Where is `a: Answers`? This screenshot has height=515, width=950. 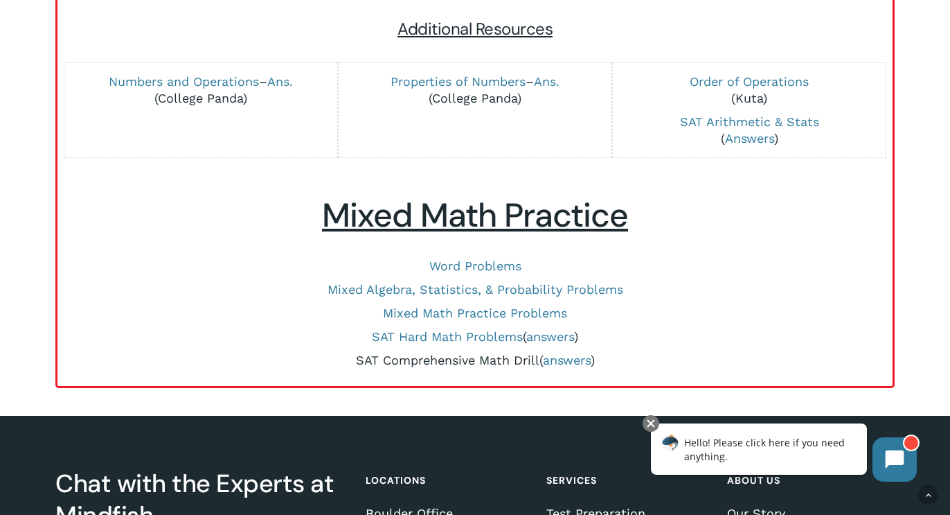 a: Answers is located at coordinates (749, 138).